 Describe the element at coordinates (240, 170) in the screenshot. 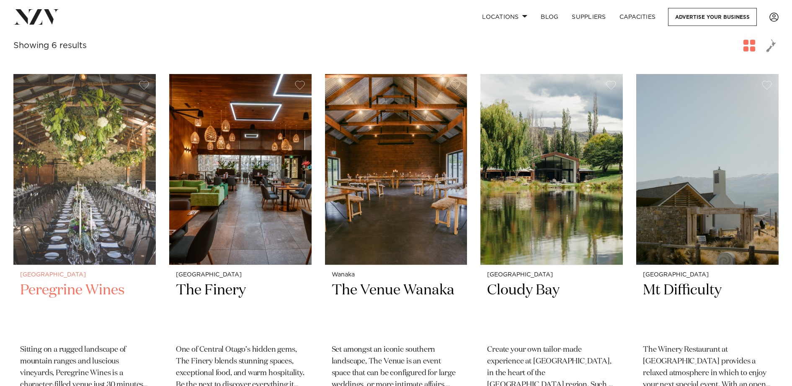

I see `img: Restaurant in Central Otago` at that location.